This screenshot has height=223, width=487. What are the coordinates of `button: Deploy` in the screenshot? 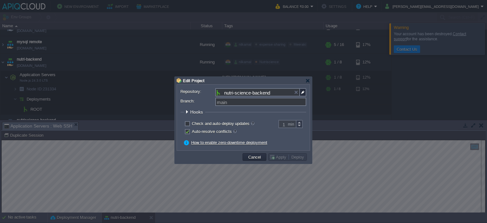 It's located at (298, 157).